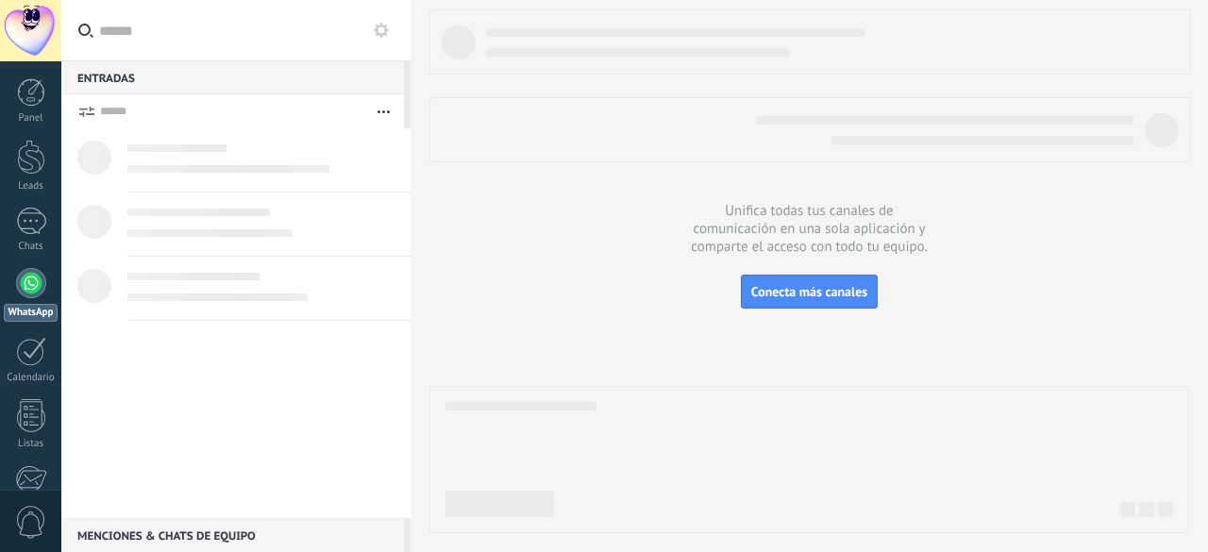 Image resolution: width=1208 pixels, height=552 pixels. Describe the element at coordinates (31, 186) in the screenshot. I see `div: Leads` at that location.